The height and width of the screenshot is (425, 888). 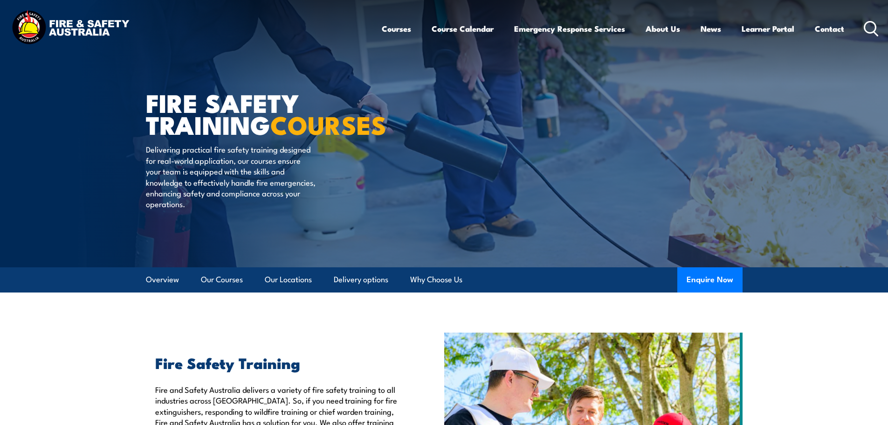 What do you see at coordinates (570, 28) in the screenshot?
I see `a: Emergency Response Services` at bounding box center [570, 28].